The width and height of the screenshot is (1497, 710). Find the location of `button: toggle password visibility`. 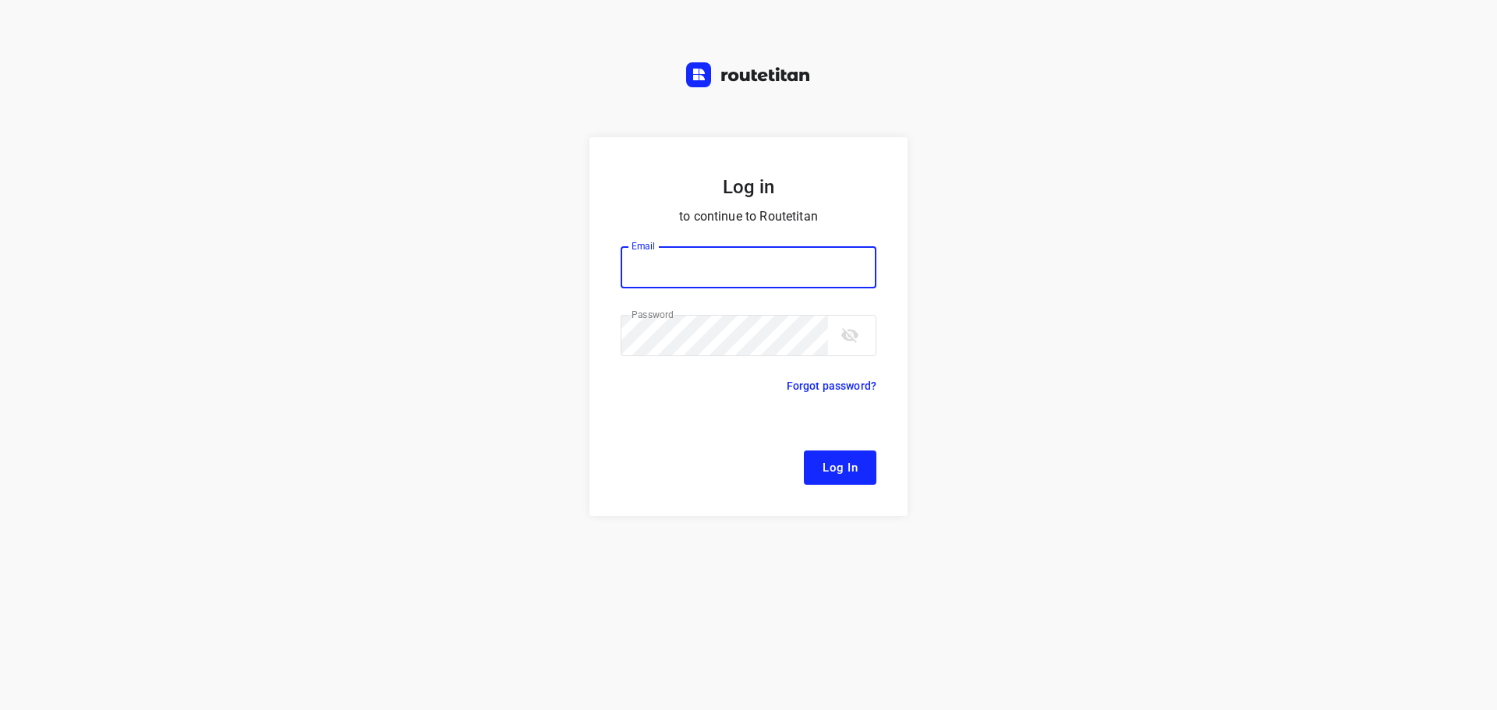

button: toggle password visibility is located at coordinates (850, 335).